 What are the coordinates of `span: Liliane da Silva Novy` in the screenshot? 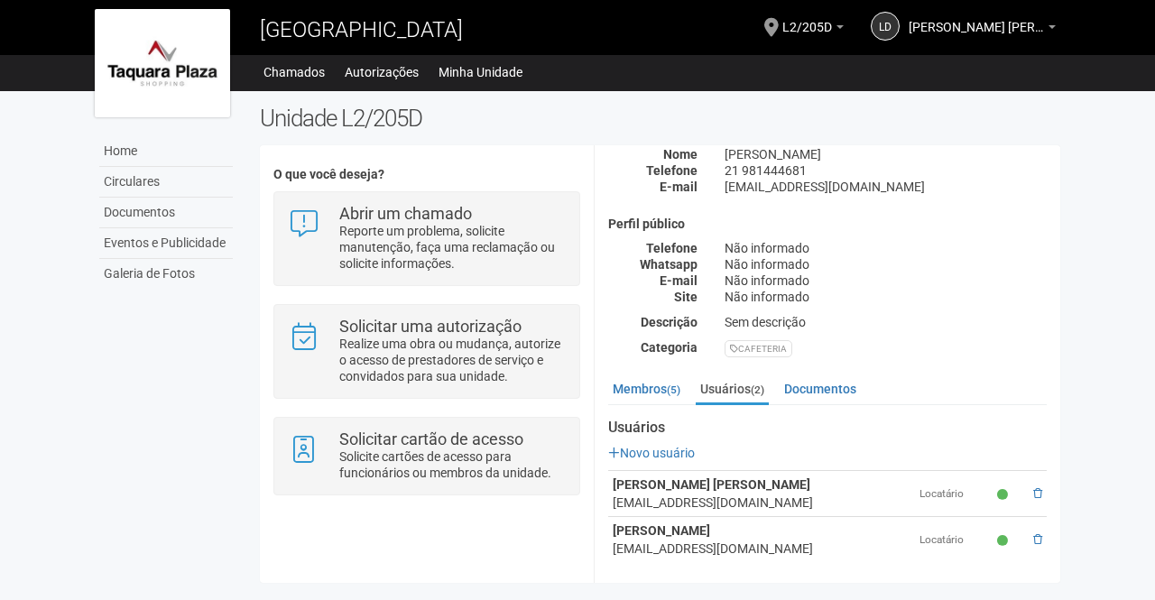 It's located at (976, 18).